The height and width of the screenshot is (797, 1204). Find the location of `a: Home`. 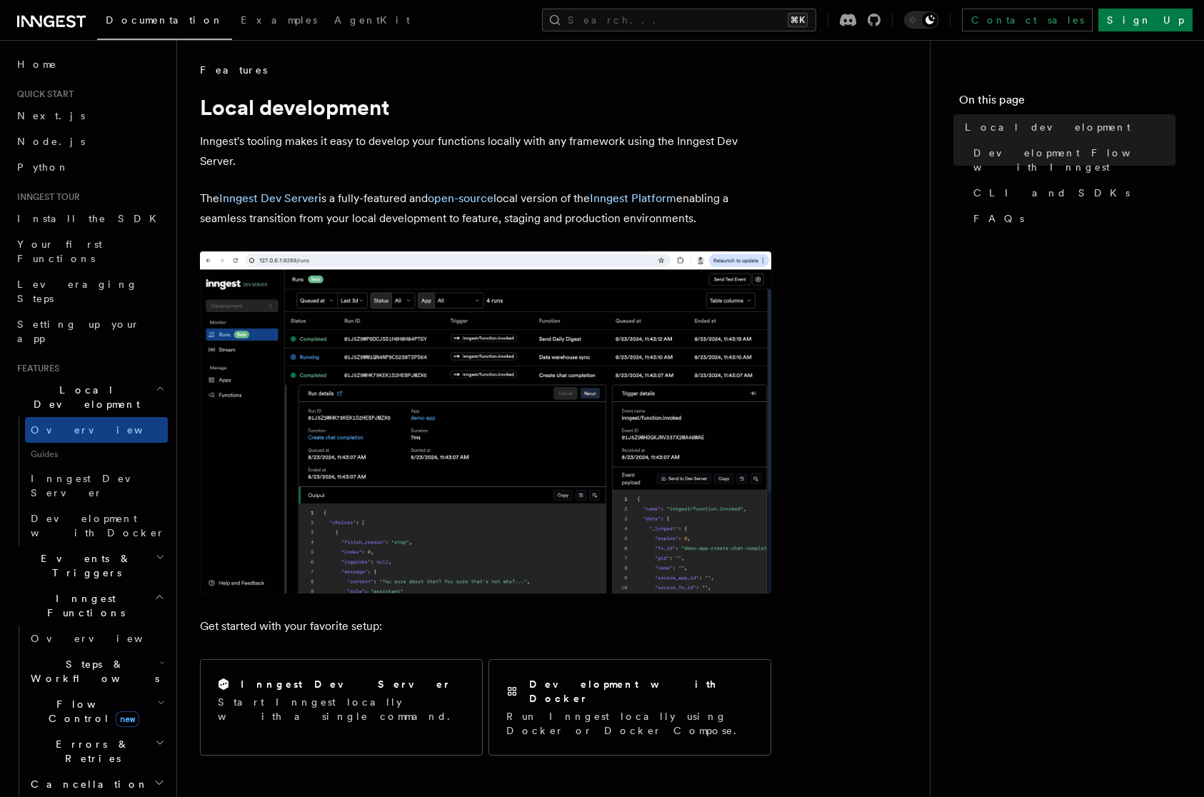

a: Home is located at coordinates (89, 64).